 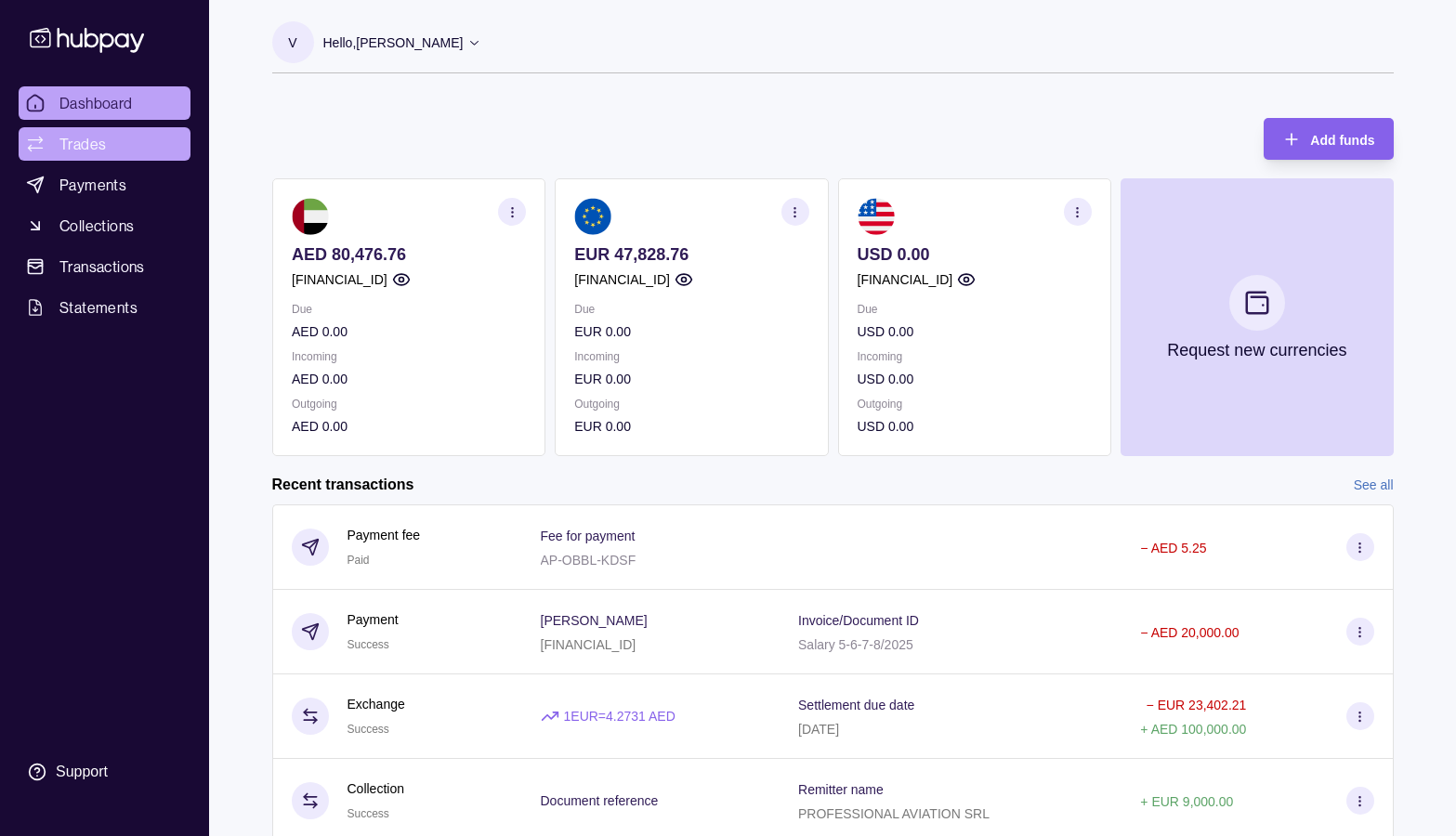 I want to click on p: AP-OBBL-KDSF, so click(x=588, y=560).